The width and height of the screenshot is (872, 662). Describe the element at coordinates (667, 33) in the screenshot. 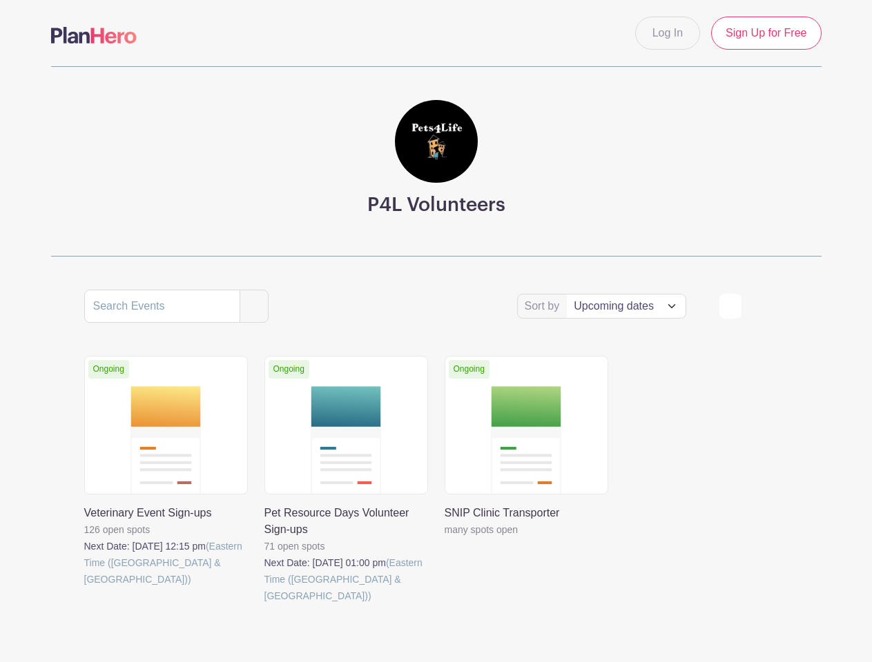

I see `a: Log In` at that location.